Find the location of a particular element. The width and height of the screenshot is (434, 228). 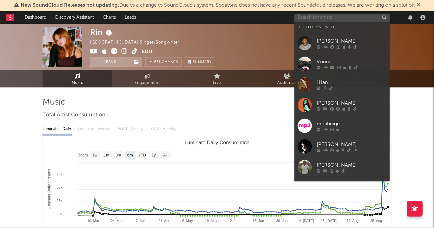

span: Benchmark is located at coordinates (166, 62).